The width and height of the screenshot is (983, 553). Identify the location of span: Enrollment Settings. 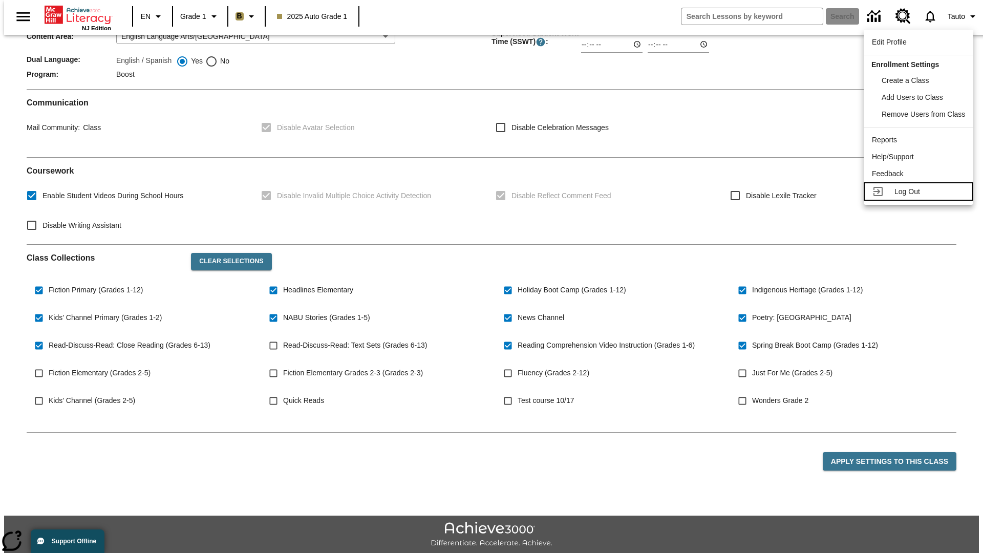
(905, 64).